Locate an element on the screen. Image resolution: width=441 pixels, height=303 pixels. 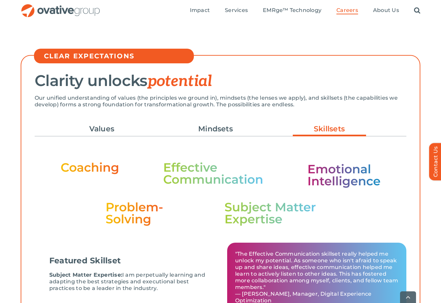
p: I am perpetually learning and adapting the best strategies and executional best practices to be a... is located at coordinates (131, 282).